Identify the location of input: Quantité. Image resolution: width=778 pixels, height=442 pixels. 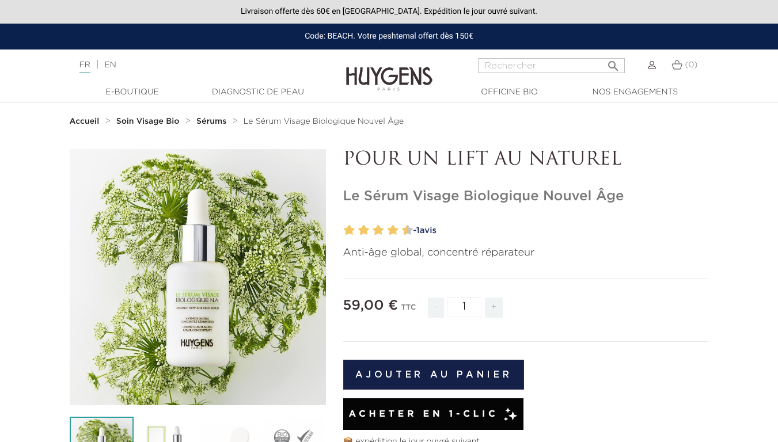
(464, 307).